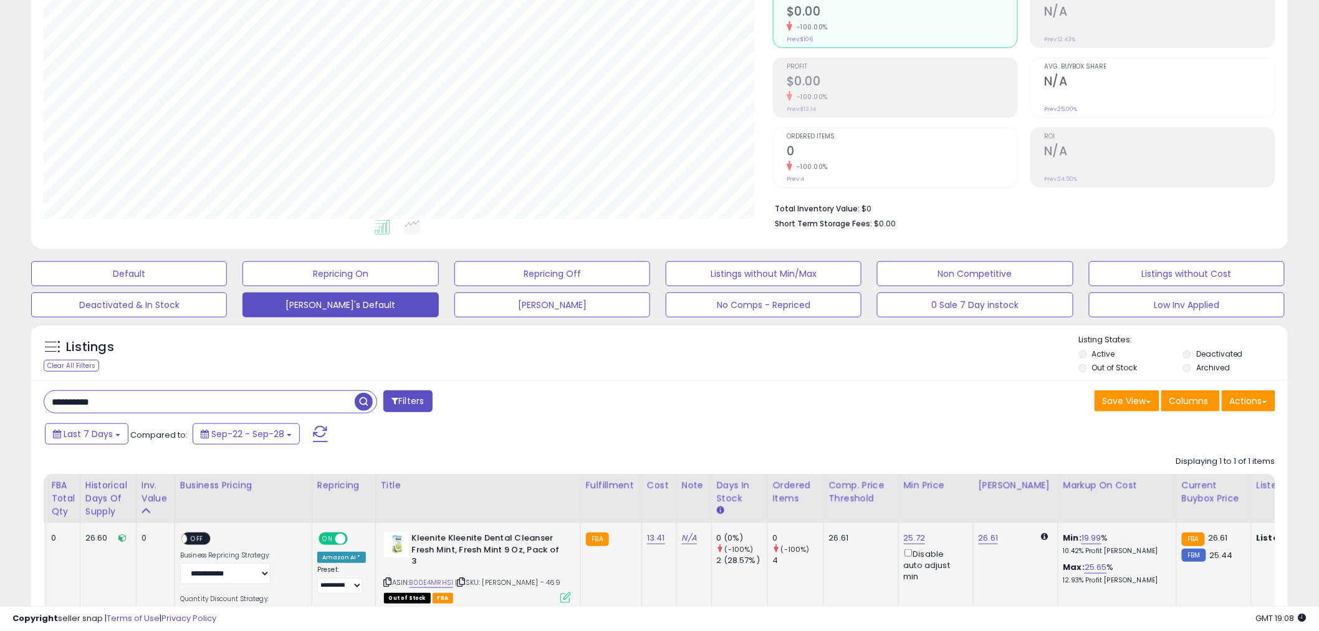  What do you see at coordinates (408, 401) in the screenshot?
I see `button: Filters` at bounding box center [408, 401].